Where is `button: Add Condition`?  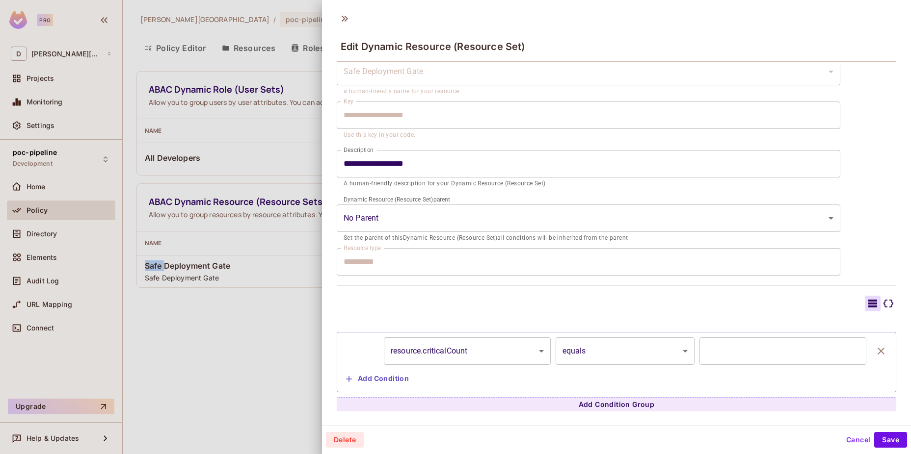
button: Add Condition is located at coordinates (377, 379).